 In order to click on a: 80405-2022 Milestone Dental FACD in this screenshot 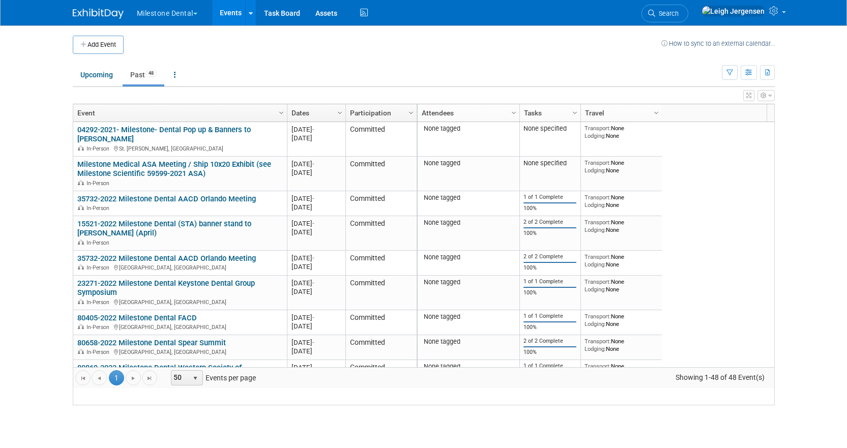, I will do `click(137, 318)`.